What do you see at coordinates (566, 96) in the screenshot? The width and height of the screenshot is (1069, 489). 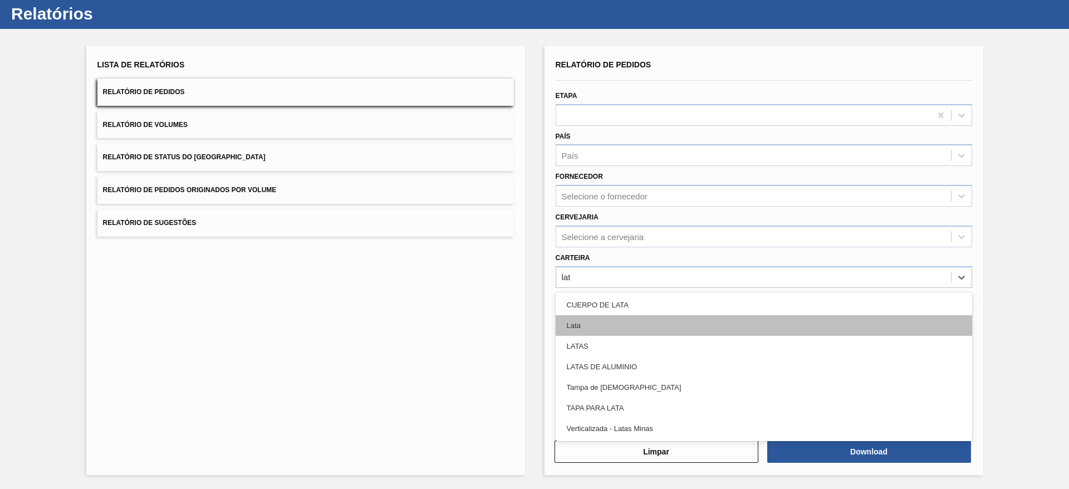 I see `label: Etapa` at bounding box center [566, 96].